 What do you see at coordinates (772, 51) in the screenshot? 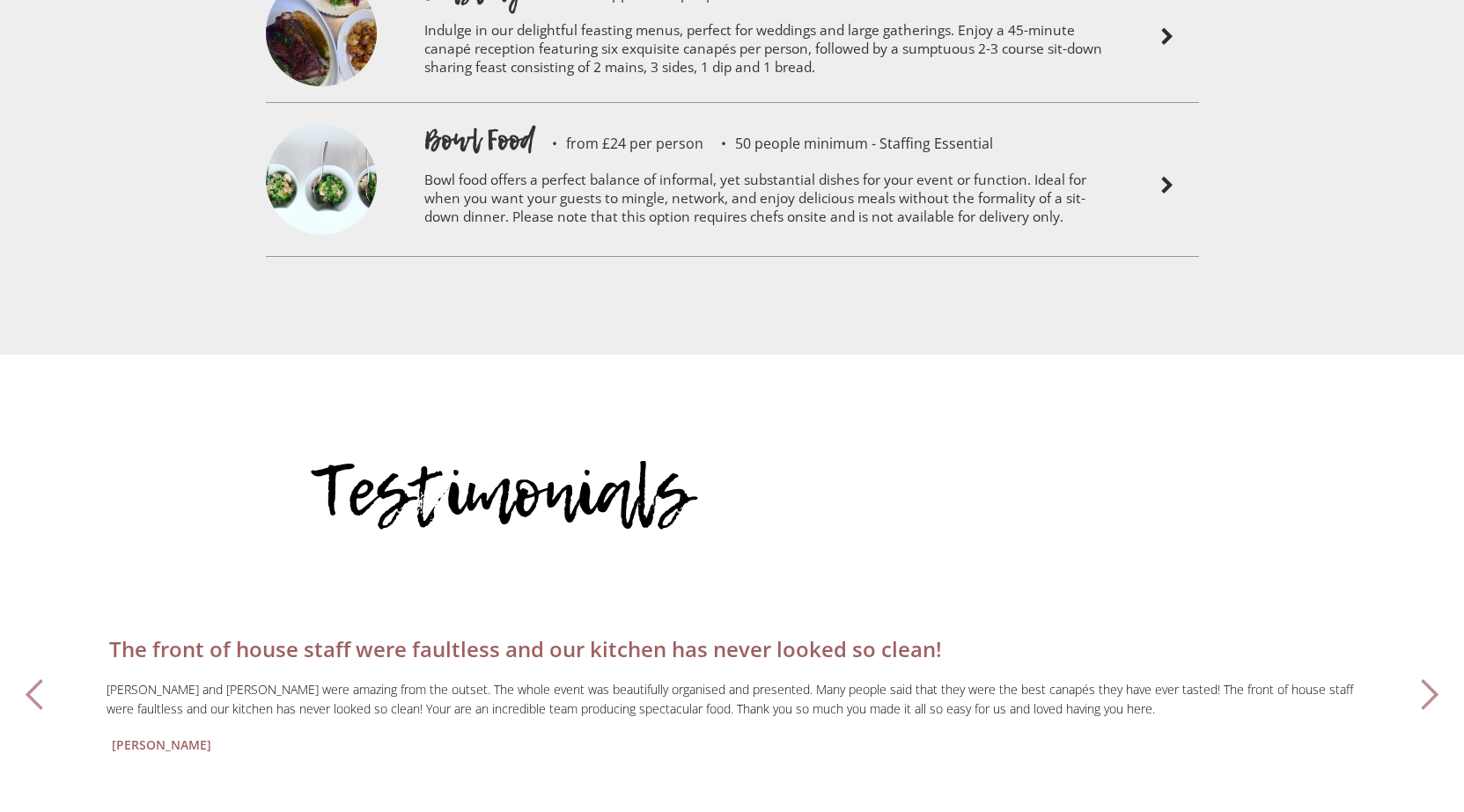
I see `p: Indulge in our delightful feasting menus, perfect for weddings and large gatherings. Enjoy a 45-m...` at bounding box center [772, 51].